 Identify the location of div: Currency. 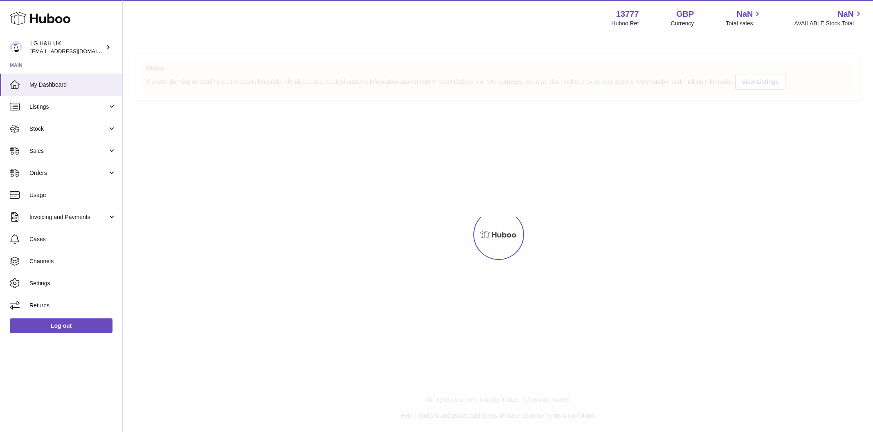
(682, 23).